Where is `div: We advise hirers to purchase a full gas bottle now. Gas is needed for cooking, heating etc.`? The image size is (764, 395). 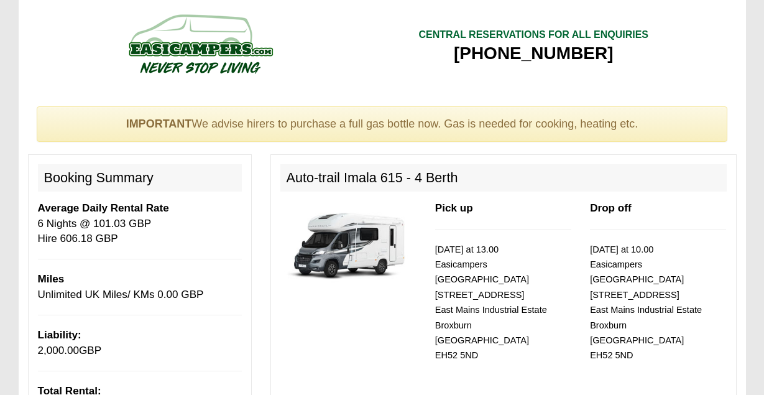
div: We advise hirers to purchase a full gas bottle now. Gas is needed for cooking, heating etc. is located at coordinates (382, 124).